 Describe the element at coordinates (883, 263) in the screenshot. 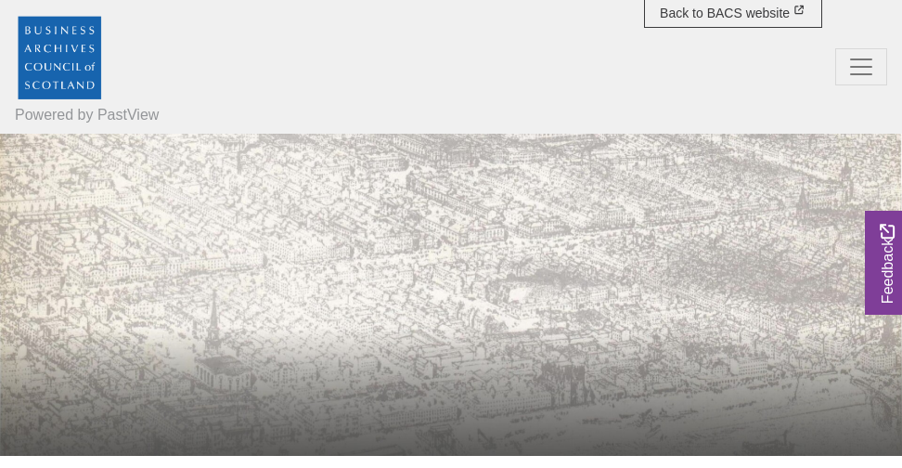

I see `a: Would you like to provide feedback?` at that location.